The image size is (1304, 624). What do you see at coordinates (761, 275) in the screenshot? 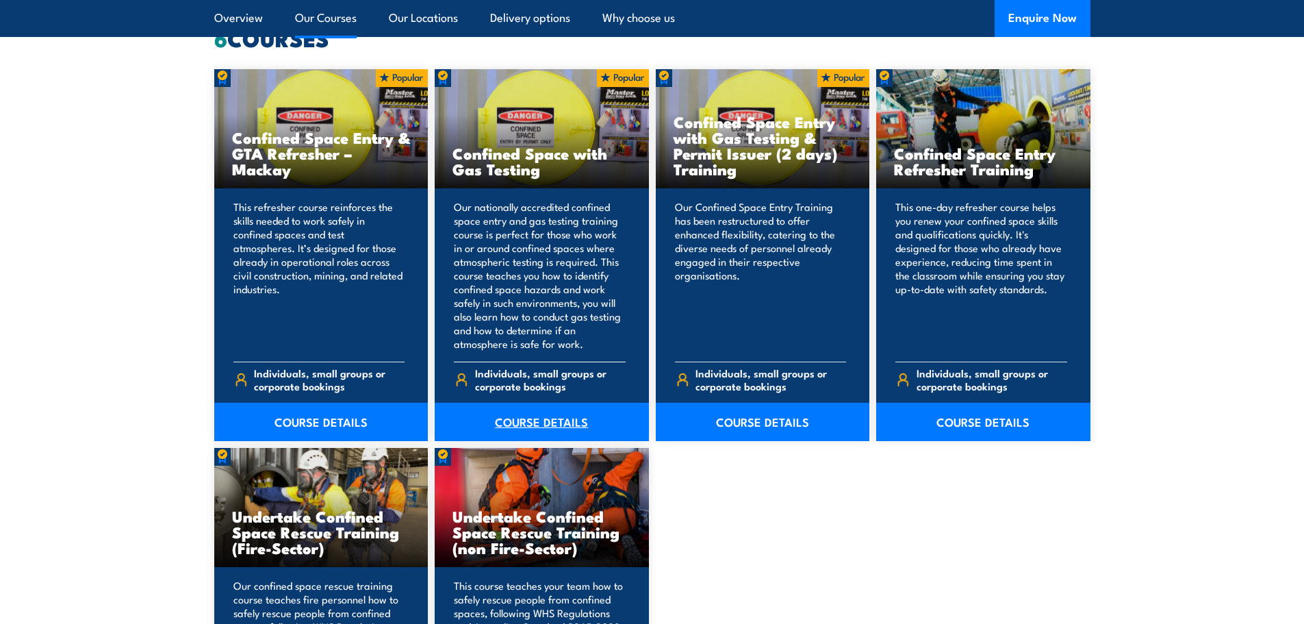
I see `p: Our Confined Space Entry Training has been restructured to offer enhanced flexibility, catering t...` at bounding box center [761, 275].